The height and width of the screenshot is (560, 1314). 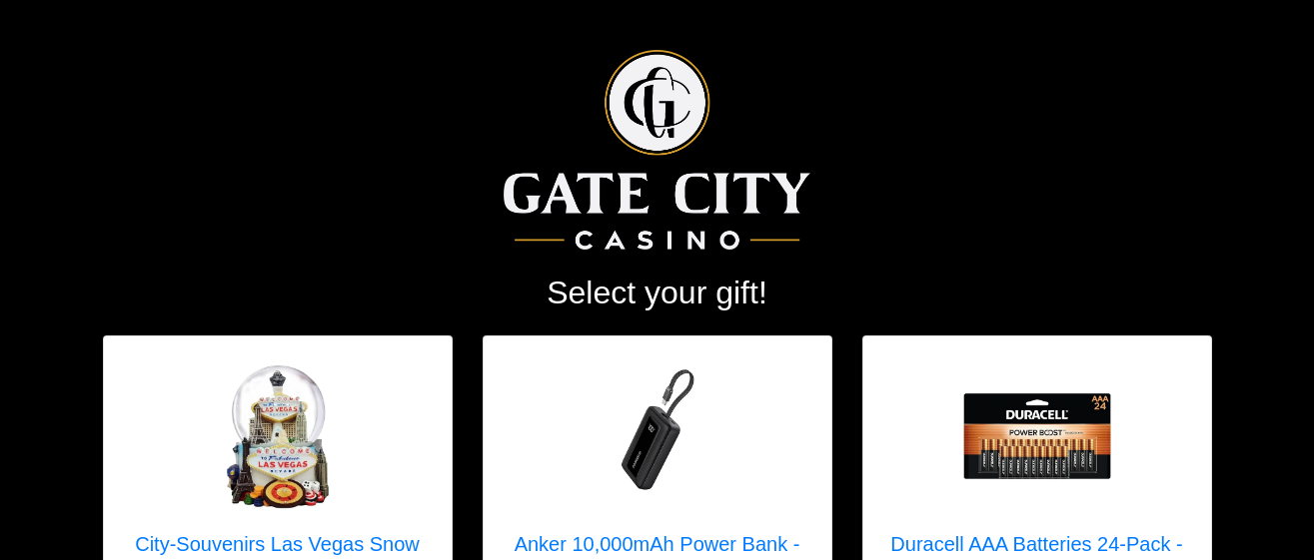 I want to click on img: City-Souvenirs Las Vegas Snow Globe - 3.5 Inches, so click(x=278, y=437).